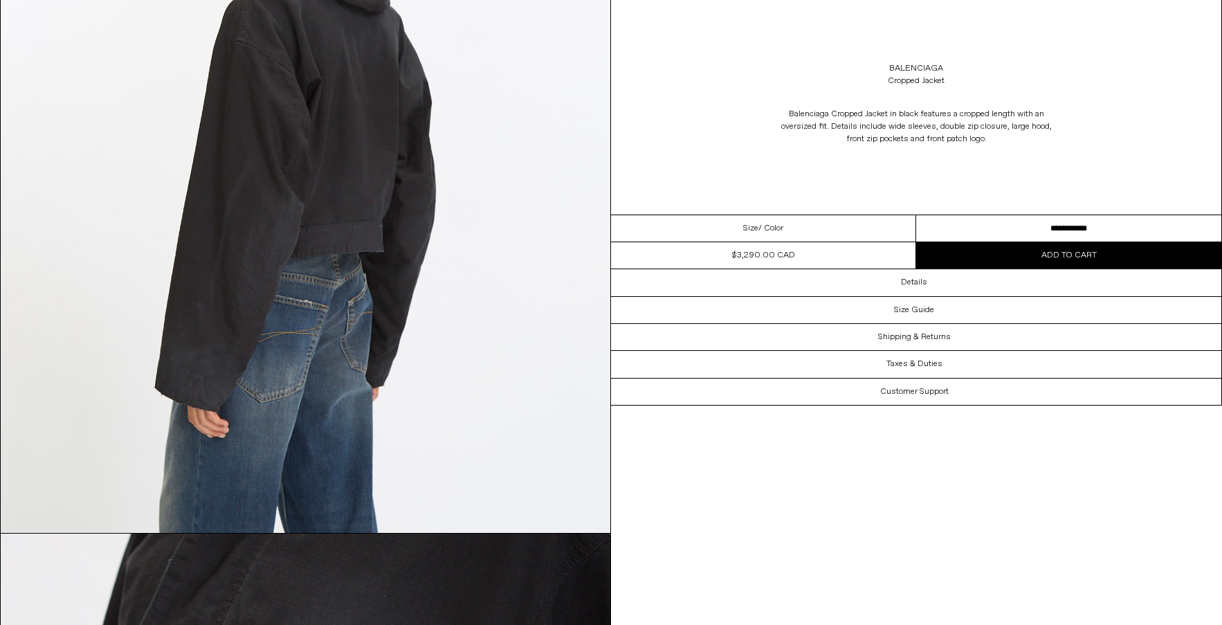 The height and width of the screenshot is (625, 1222). I want to click on h3: Taxes & Duties, so click(914, 364).